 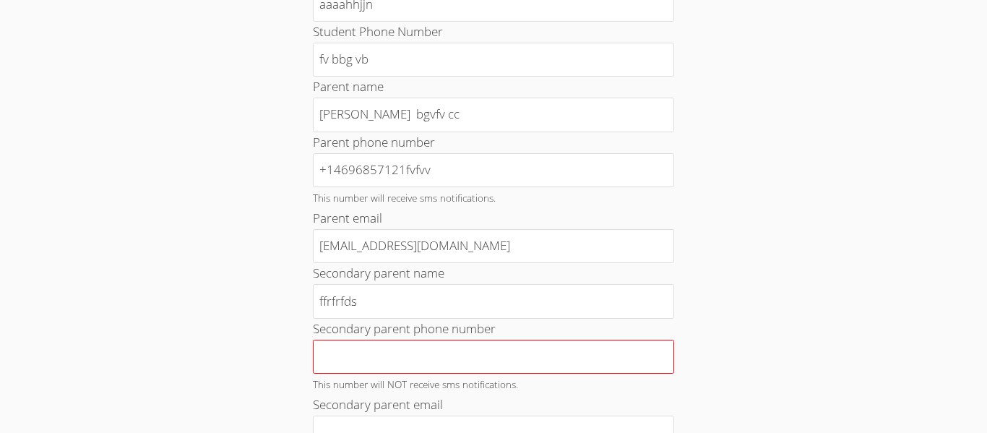 What do you see at coordinates (348, 217) in the screenshot?
I see `label: Parent email` at bounding box center [348, 217].